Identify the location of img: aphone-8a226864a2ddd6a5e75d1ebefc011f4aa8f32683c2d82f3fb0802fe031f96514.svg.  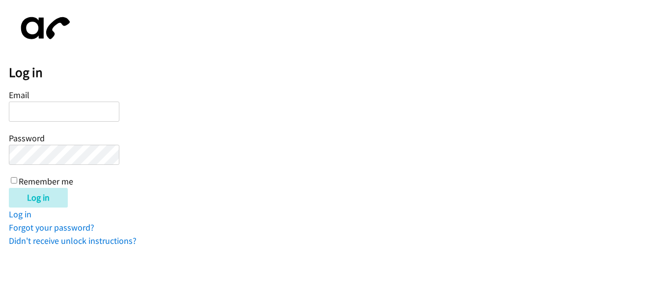
(43, 28).